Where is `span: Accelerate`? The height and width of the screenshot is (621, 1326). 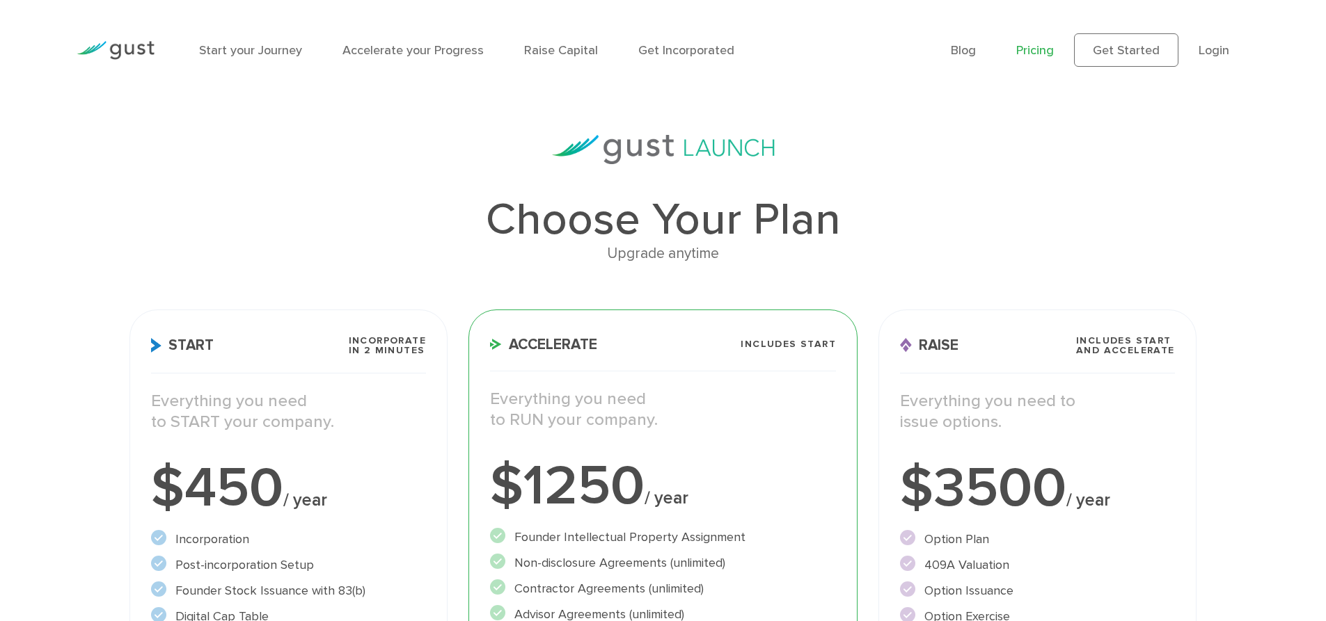 span: Accelerate is located at coordinates (543, 344).